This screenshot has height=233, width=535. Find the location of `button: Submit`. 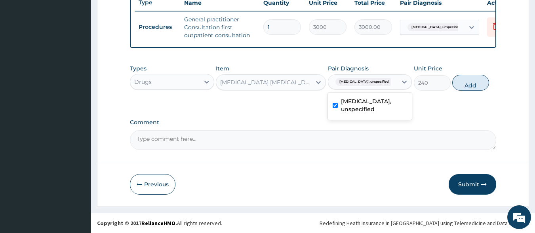

button: Submit is located at coordinates (472, 184).